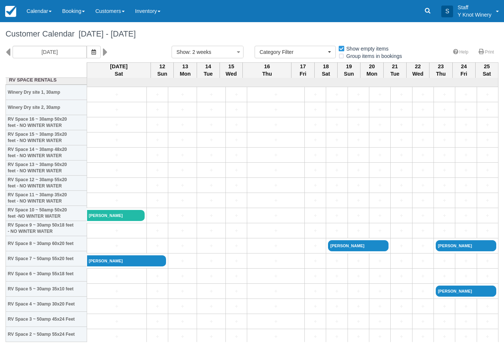 Image resolution: width=504 pixels, height=352 pixels. I want to click on th: RV Space 16 ~ 30amp 50x20 feet - NO WINTER WATER, so click(46, 122).